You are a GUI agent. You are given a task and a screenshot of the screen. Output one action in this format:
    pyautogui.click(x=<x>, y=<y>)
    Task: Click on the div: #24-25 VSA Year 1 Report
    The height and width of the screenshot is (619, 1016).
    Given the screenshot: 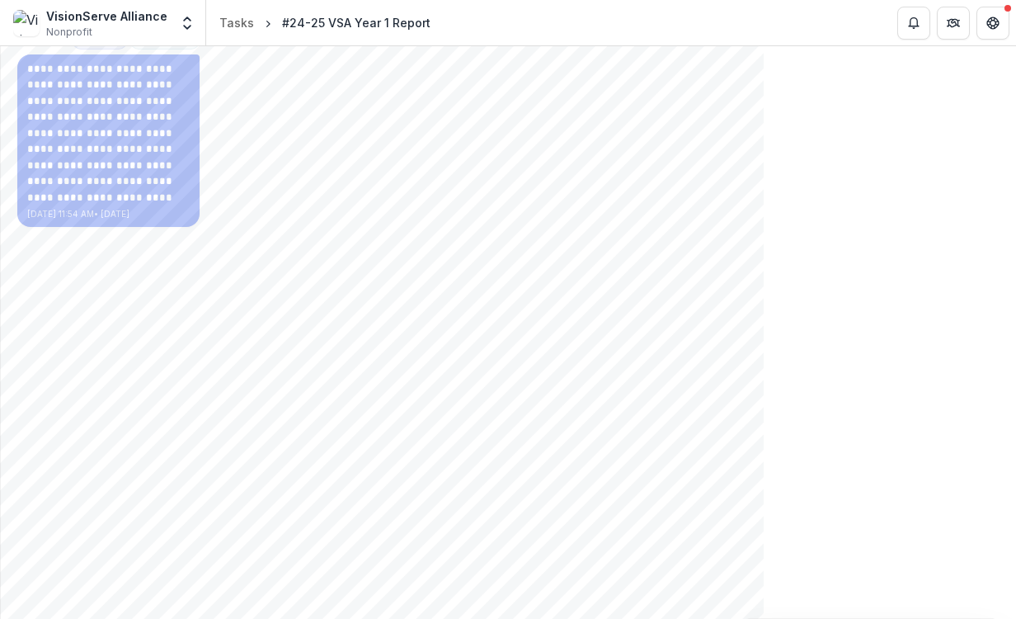 What is the action you would take?
    pyautogui.click(x=356, y=22)
    